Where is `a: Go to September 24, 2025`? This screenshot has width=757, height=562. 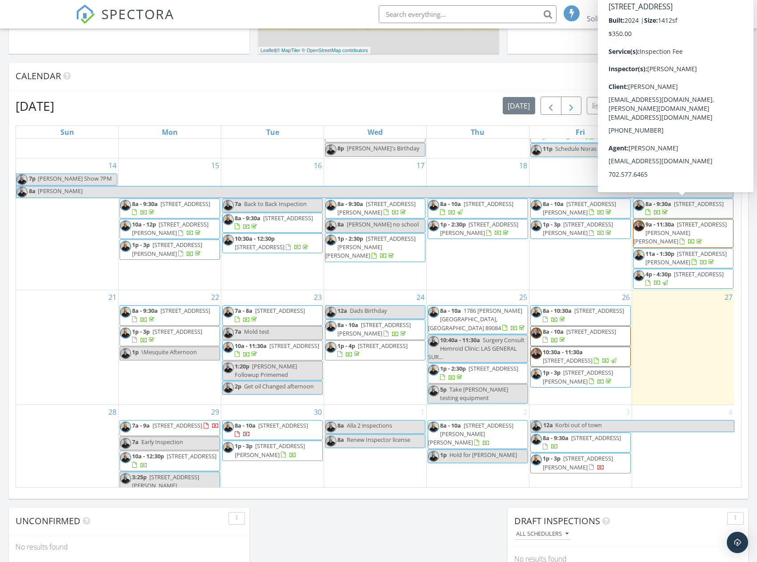 a: Go to September 24, 2025 is located at coordinates (421, 297).